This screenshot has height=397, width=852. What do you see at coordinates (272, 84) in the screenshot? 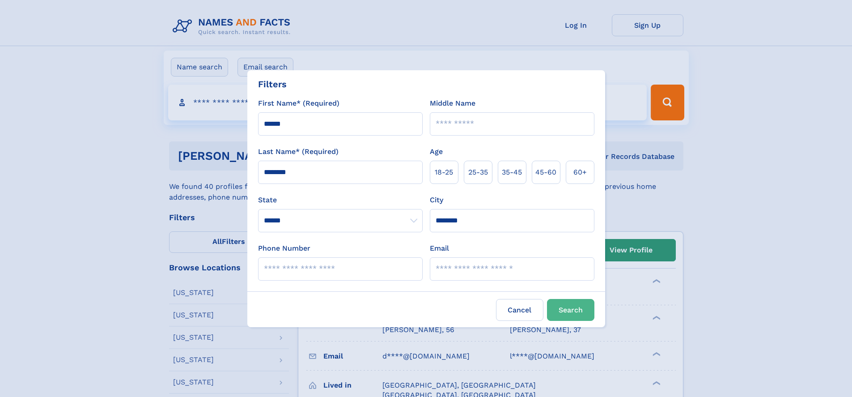
I see `div: Filters` at bounding box center [272, 84].